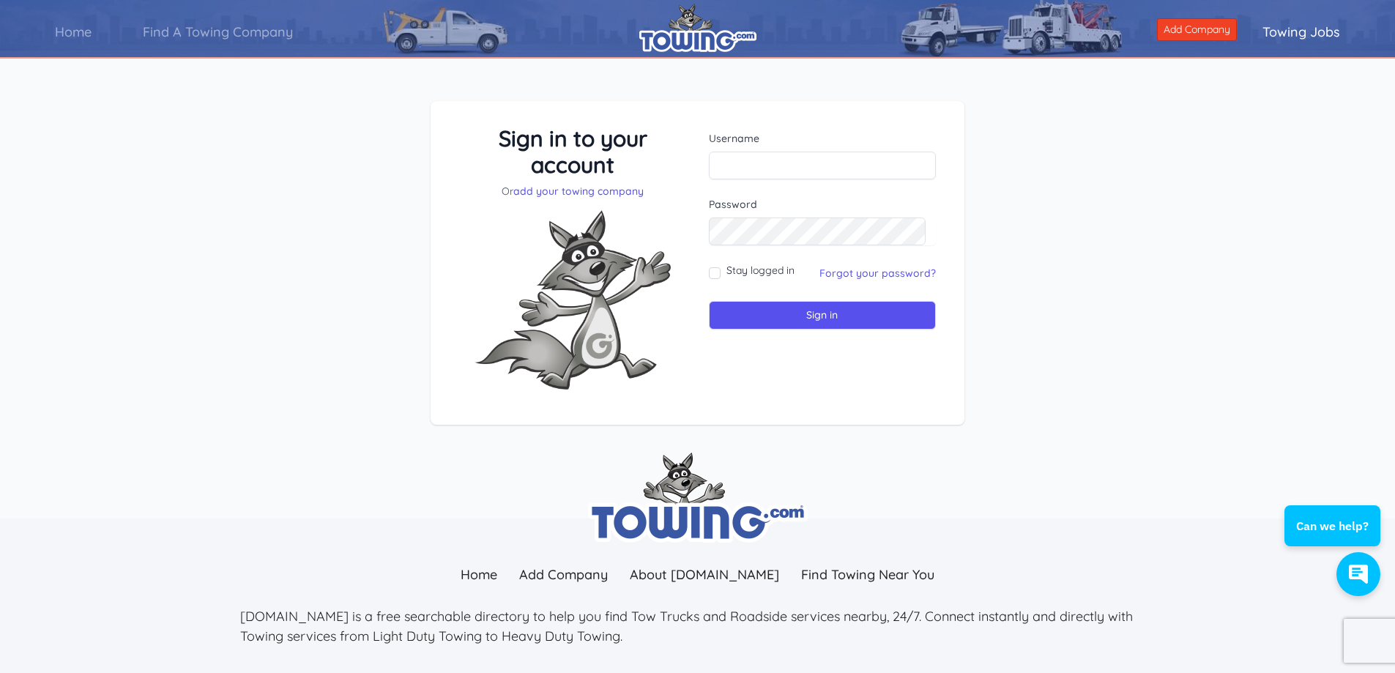 This screenshot has width=1395, height=673. Describe the element at coordinates (59, 61) in the screenshot. I see `button: Can we help?` at that location.